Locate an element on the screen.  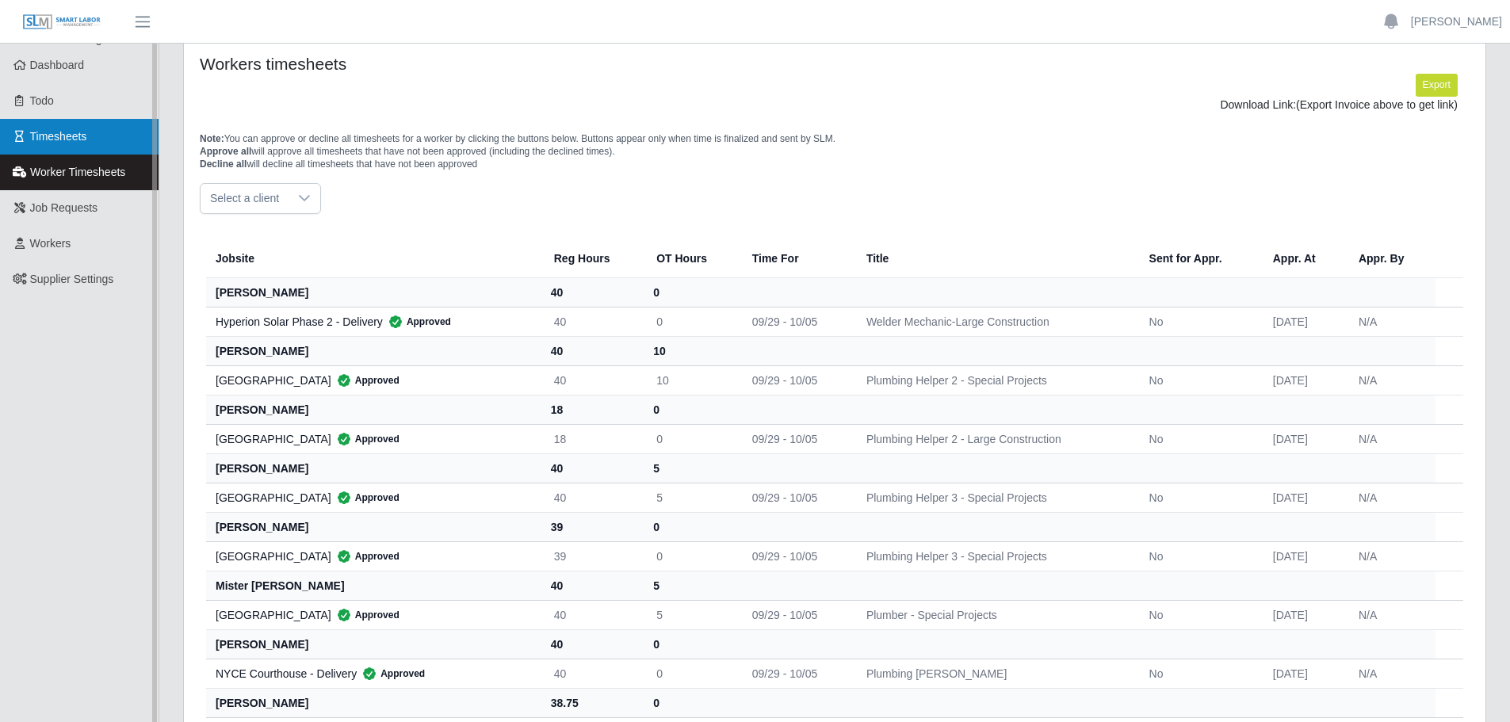
img: SLM Logo is located at coordinates (62, 22).